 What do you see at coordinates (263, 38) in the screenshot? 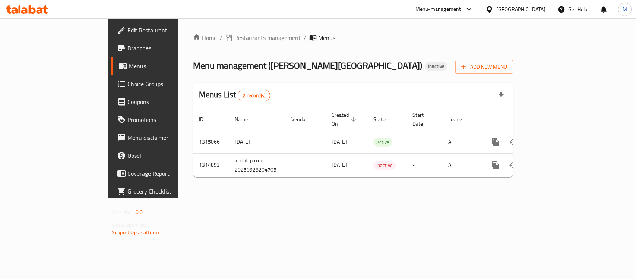
I see `a: Restaurants management` at bounding box center [263, 38].